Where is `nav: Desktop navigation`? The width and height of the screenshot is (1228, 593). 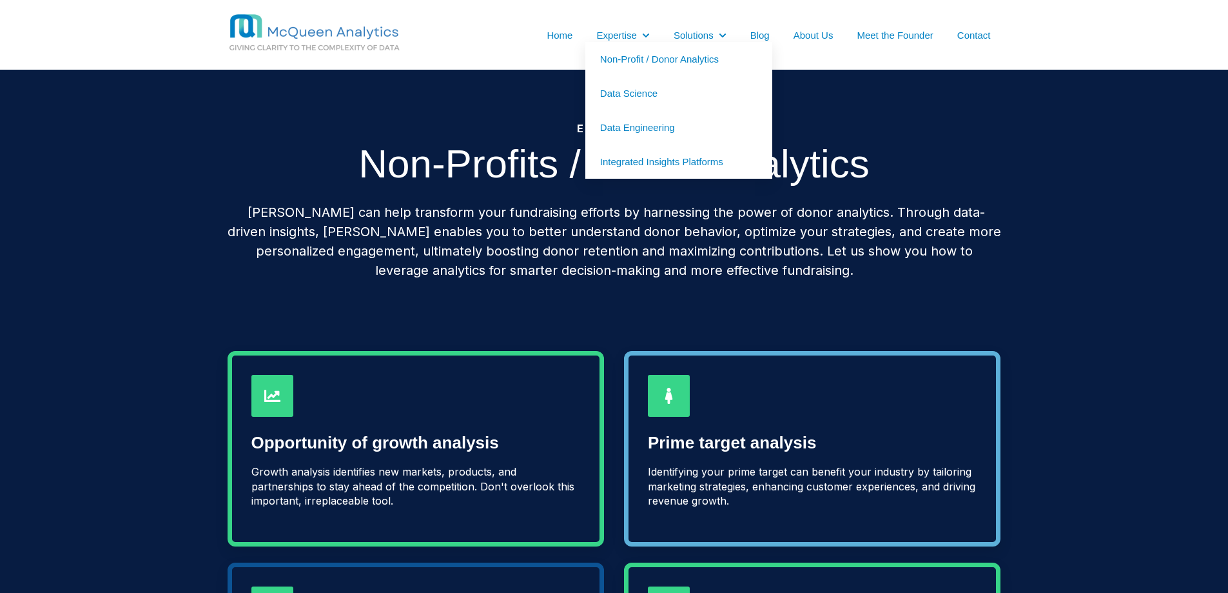
nav: Desktop navigation is located at coordinates (744, 35).